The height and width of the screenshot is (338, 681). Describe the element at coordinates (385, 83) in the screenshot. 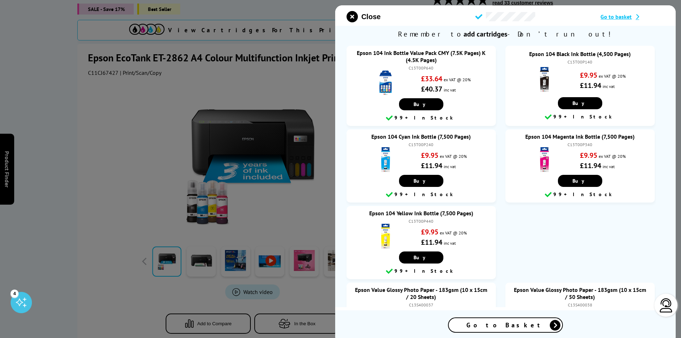

I see `img: Epson 104 Ink Bottle Value Pack CMY (7.5K Pages) K (4.5K Pages)` at that location.